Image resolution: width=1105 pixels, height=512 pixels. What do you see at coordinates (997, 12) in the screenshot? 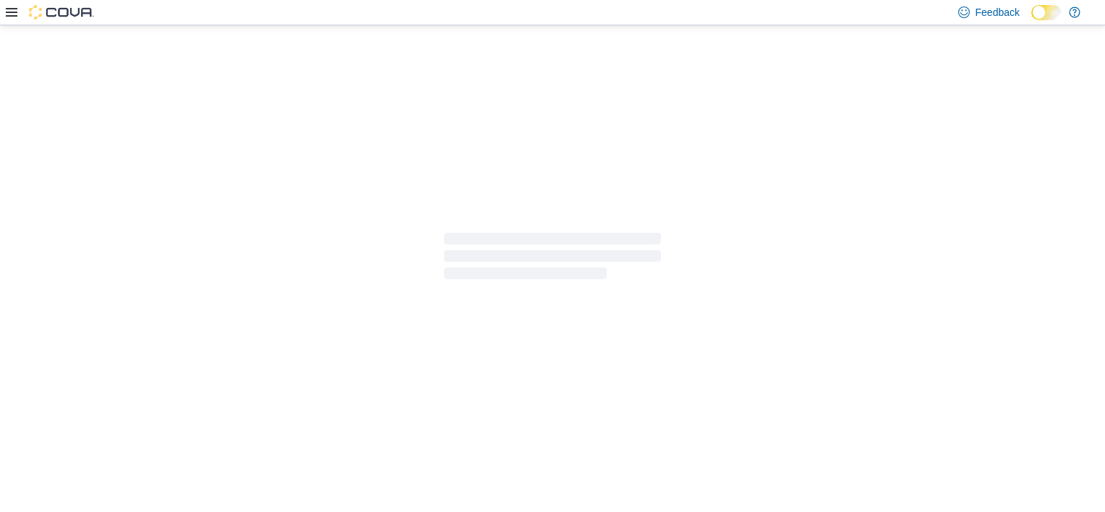
I see `span: Feedback` at bounding box center [997, 12].